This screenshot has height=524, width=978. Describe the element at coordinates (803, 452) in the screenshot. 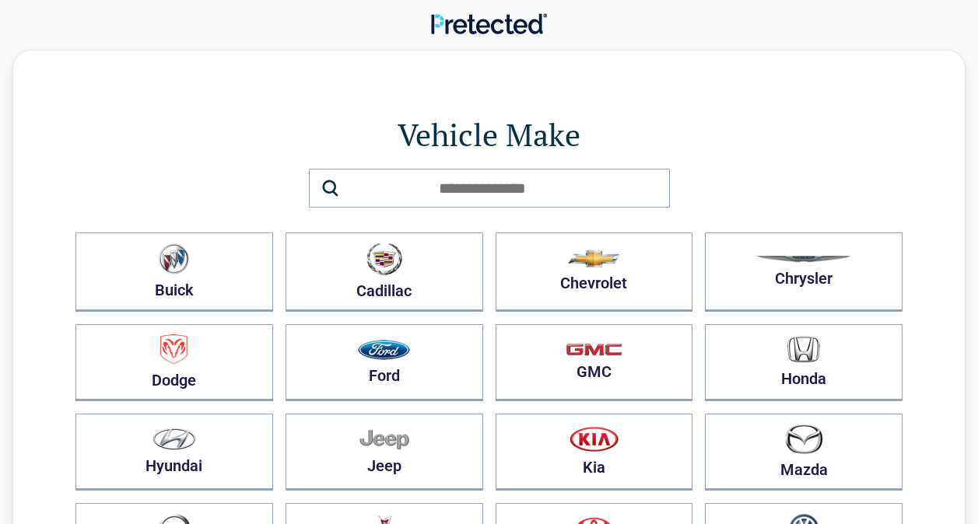

I see `button: Mazda` at that location.